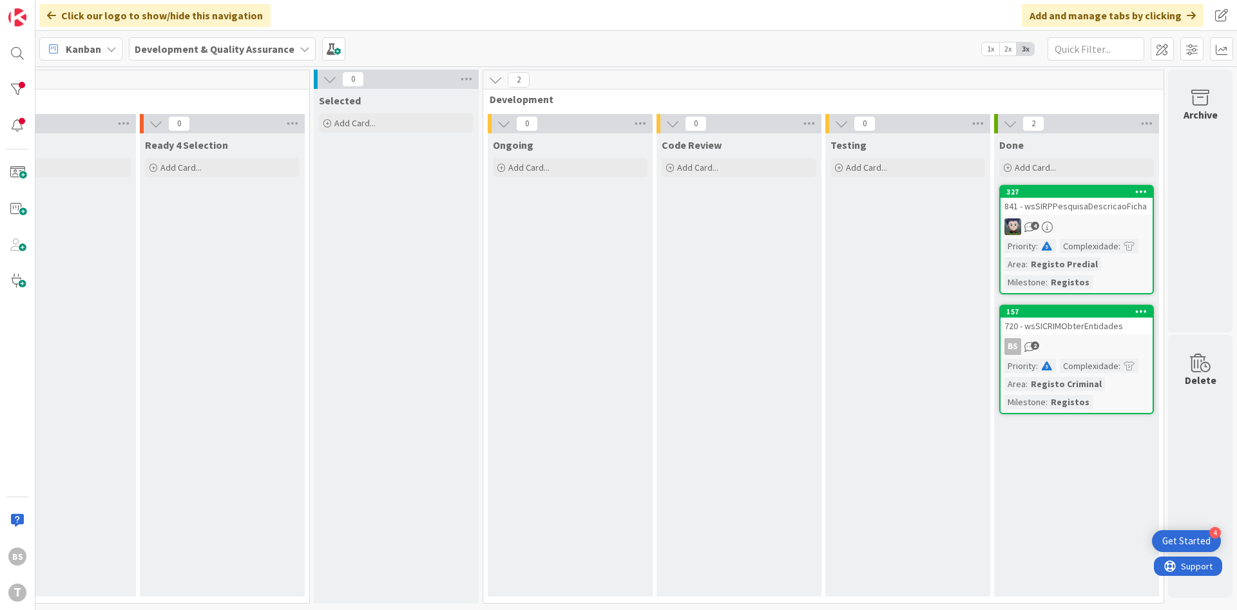 Image resolution: width=1237 pixels, height=610 pixels. What do you see at coordinates (513, 145) in the screenshot?
I see `span: Ongoing` at bounding box center [513, 145].